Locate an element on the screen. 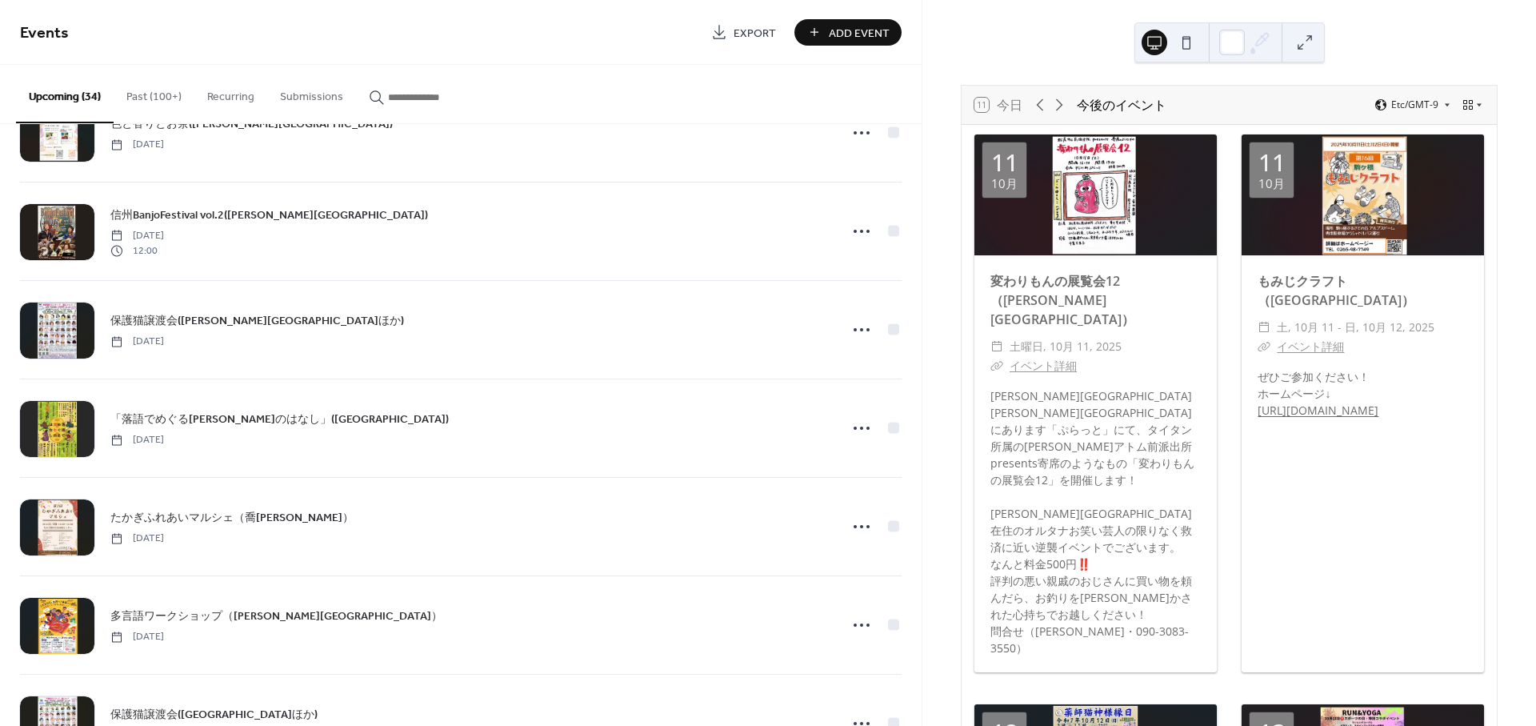 This screenshot has height=726, width=1536. a: Add Event is located at coordinates (848, 32).